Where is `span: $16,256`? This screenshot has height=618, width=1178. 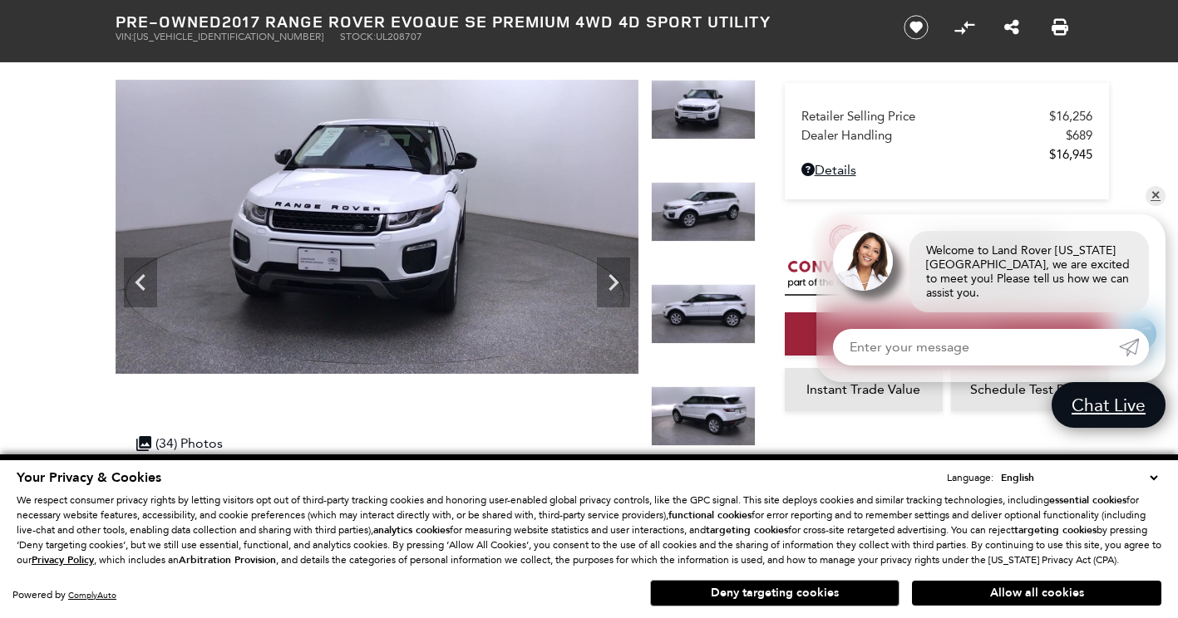
span: $16,256 is located at coordinates (1070, 116).